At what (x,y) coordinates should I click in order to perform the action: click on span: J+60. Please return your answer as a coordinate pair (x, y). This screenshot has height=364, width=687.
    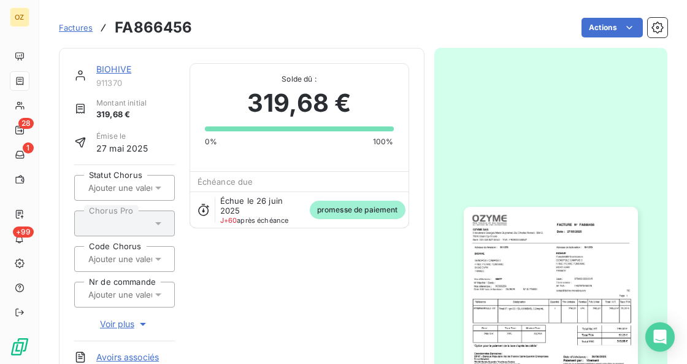
    Looking at the image, I should click on (229, 220).